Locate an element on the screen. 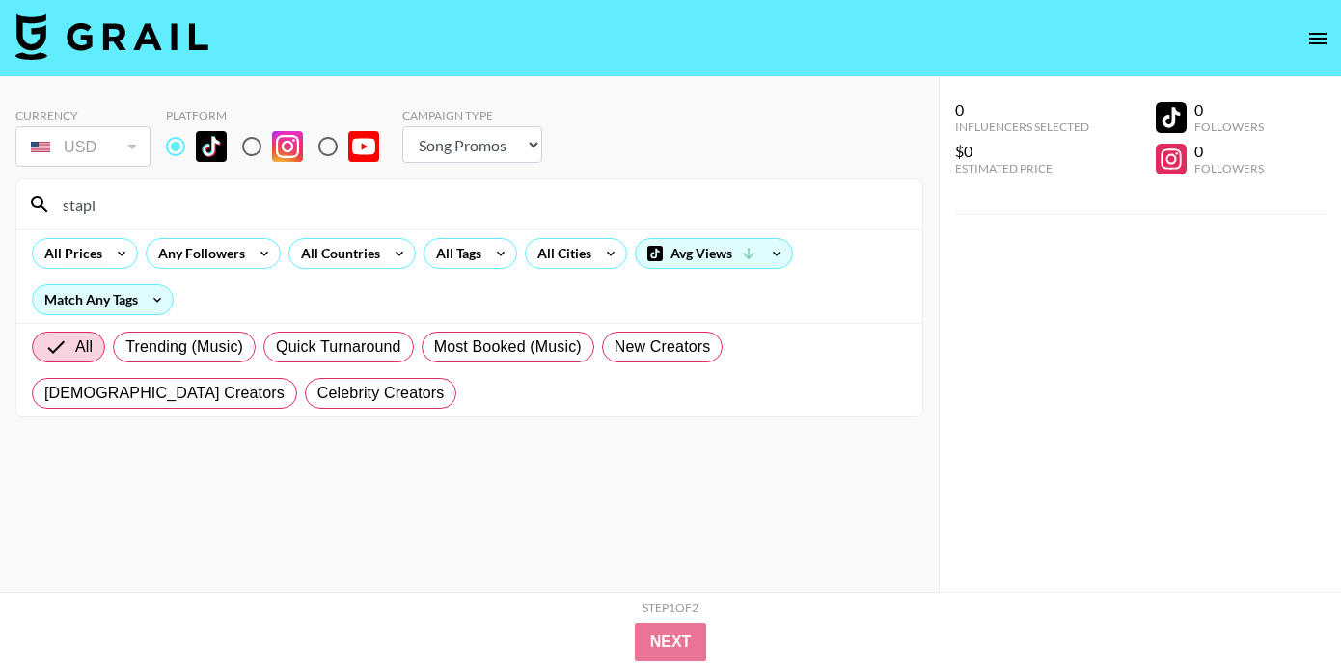  div: Campaign Type is located at coordinates (472, 115).